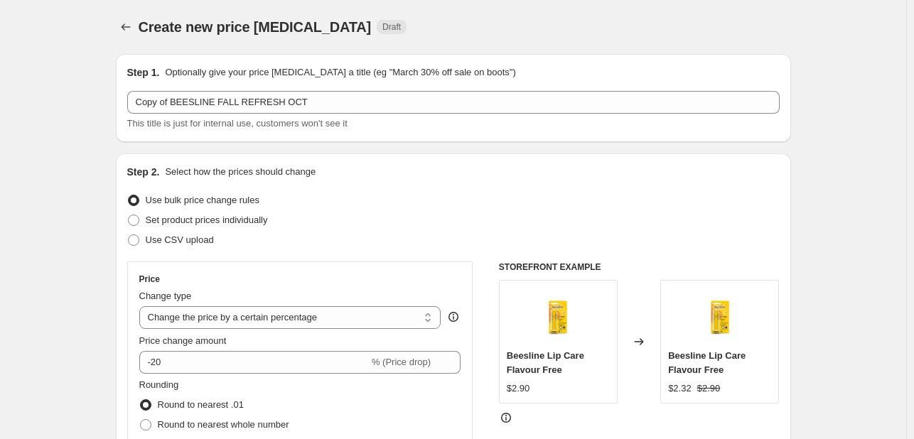 Image resolution: width=914 pixels, height=439 pixels. Describe the element at coordinates (401, 362) in the screenshot. I see `span: % (Price drop)` at that location.